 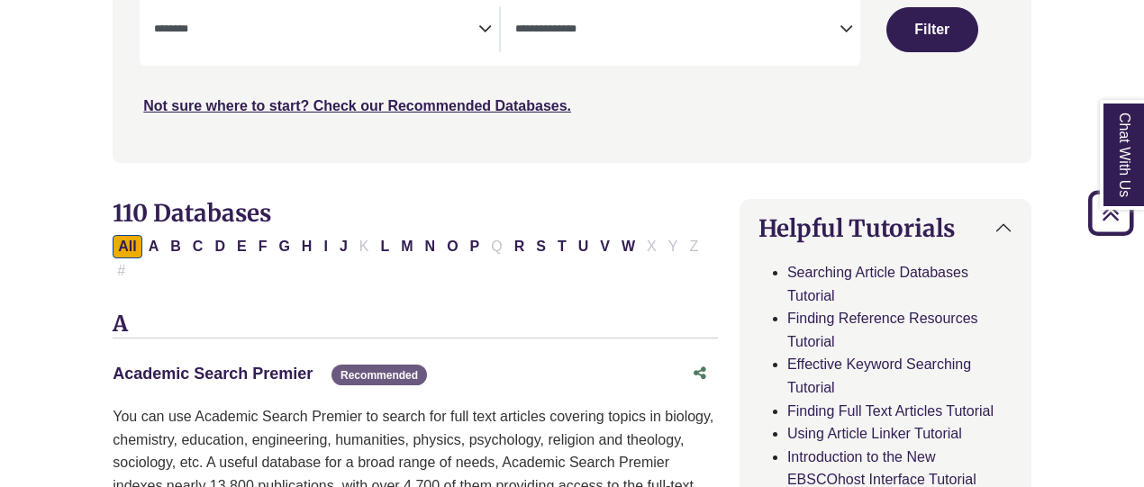 What do you see at coordinates (415, 325) in the screenshot?
I see `h3: A` at bounding box center [415, 325].